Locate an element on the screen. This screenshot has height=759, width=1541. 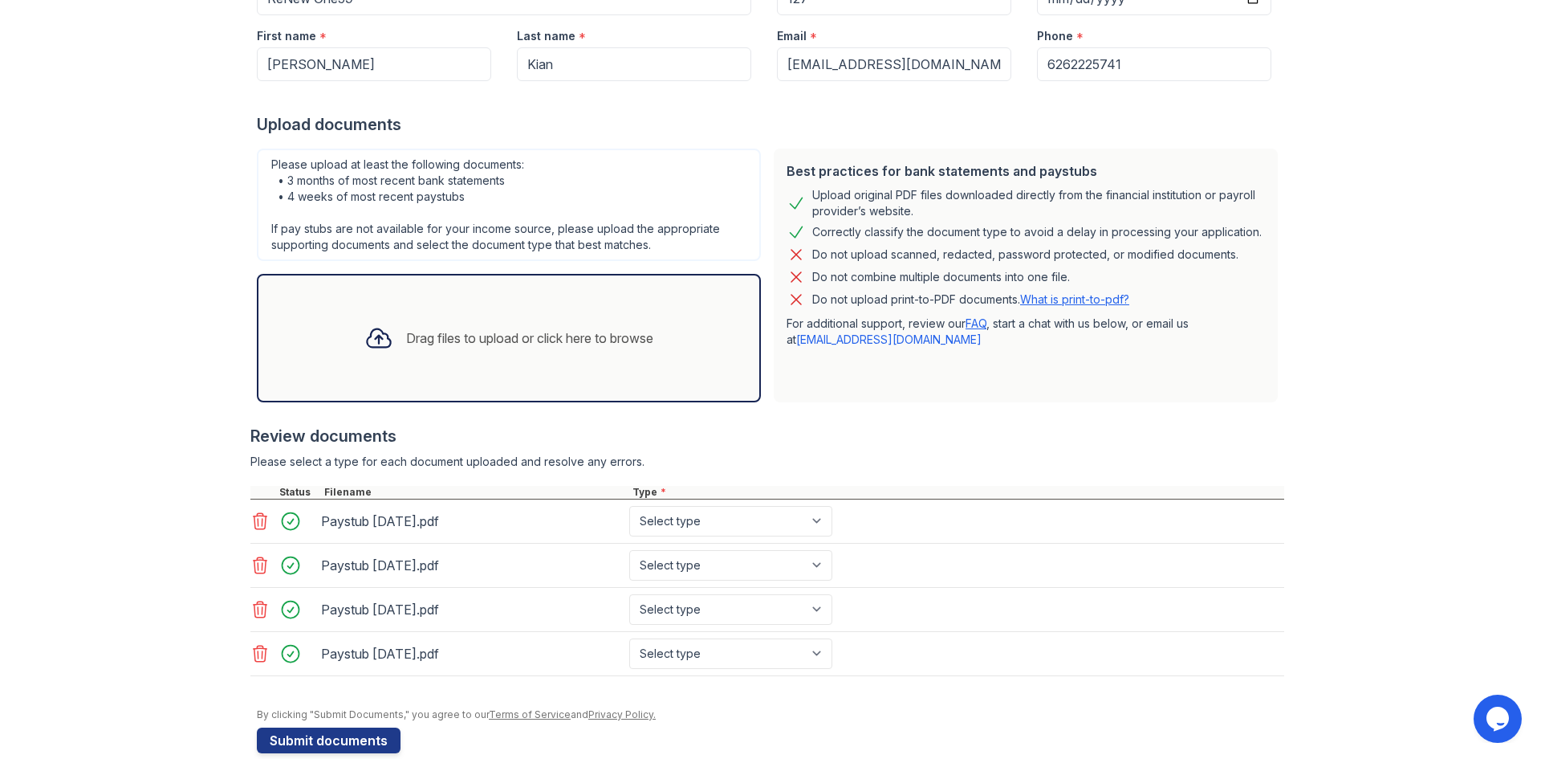
a: FAQ is located at coordinates (976, 323).